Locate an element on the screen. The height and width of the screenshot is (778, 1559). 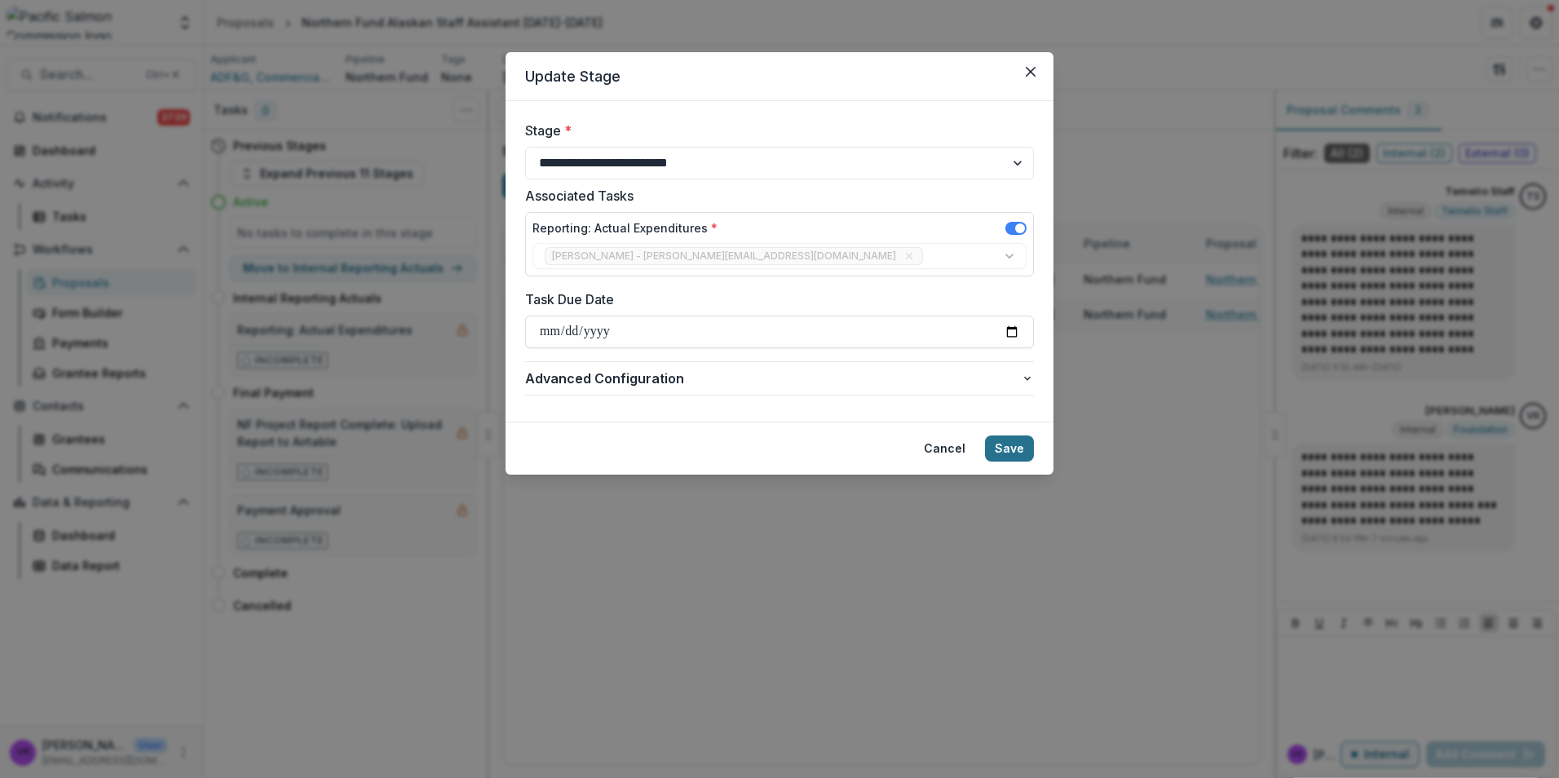
button: Save is located at coordinates (1009, 448).